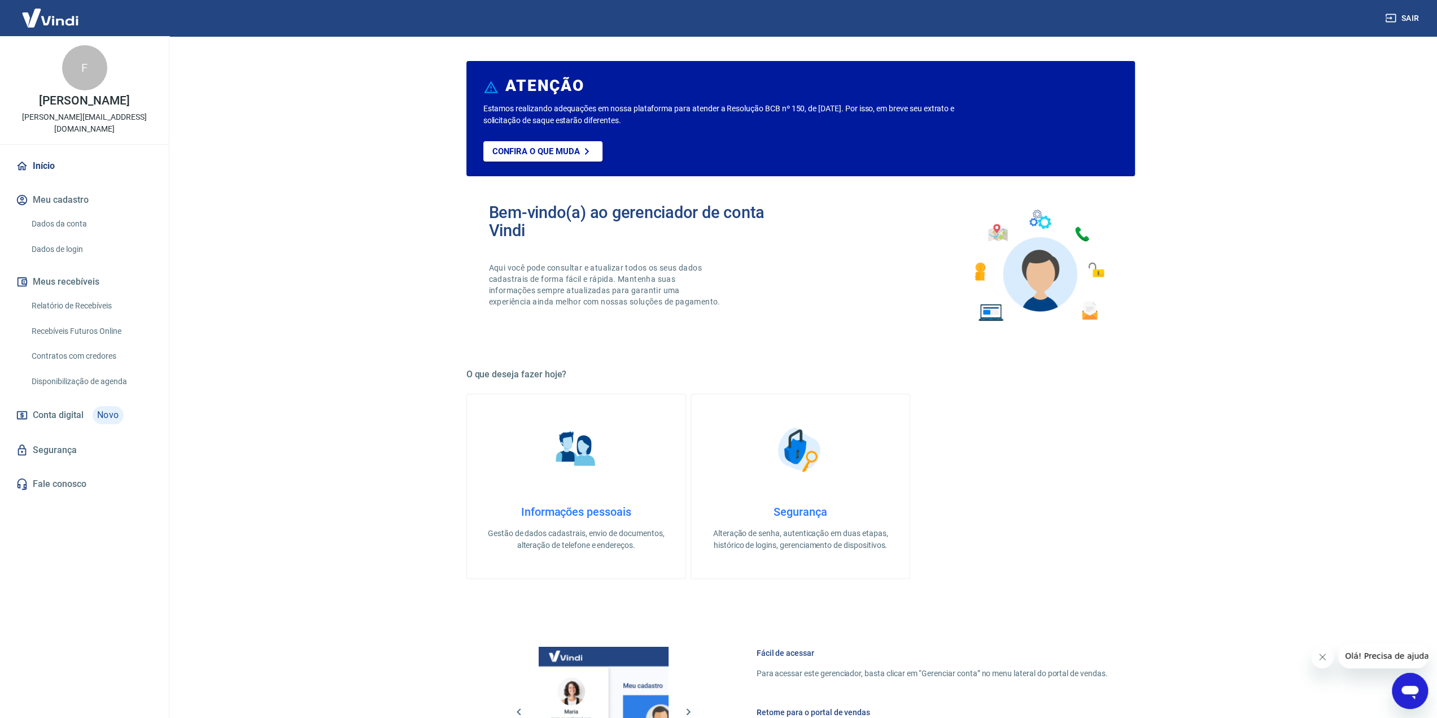  I want to click on a: Dados de login, so click(91, 249).